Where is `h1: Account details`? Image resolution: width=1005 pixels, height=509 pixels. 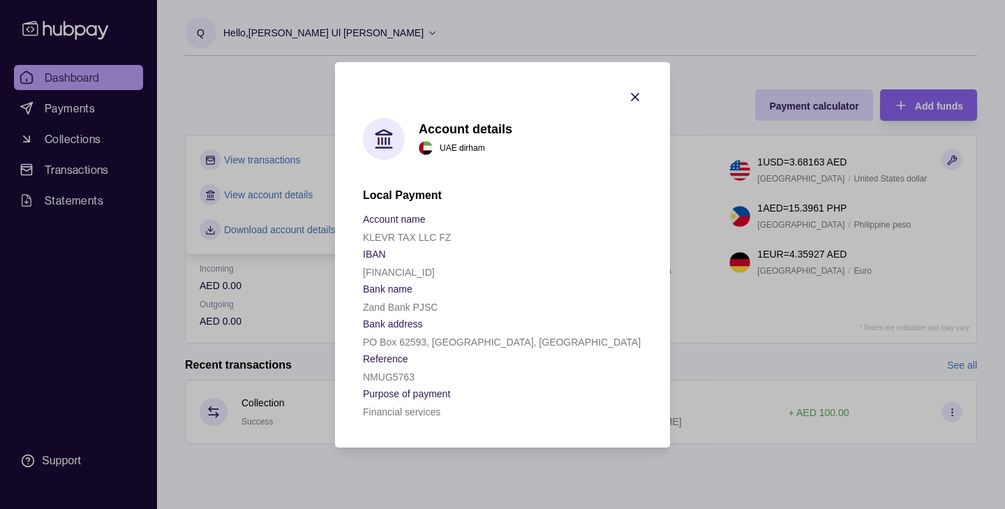 h1: Account details is located at coordinates (466, 129).